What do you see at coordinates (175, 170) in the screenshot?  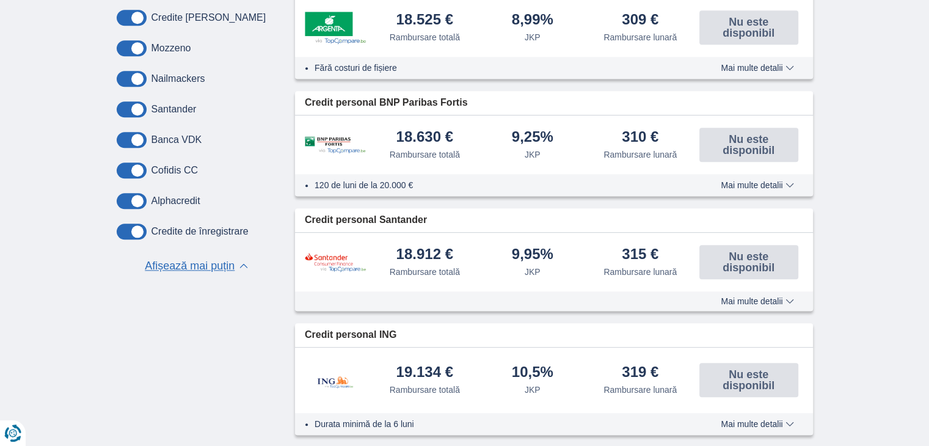 I see `font: Cofidis CC` at bounding box center [175, 170].